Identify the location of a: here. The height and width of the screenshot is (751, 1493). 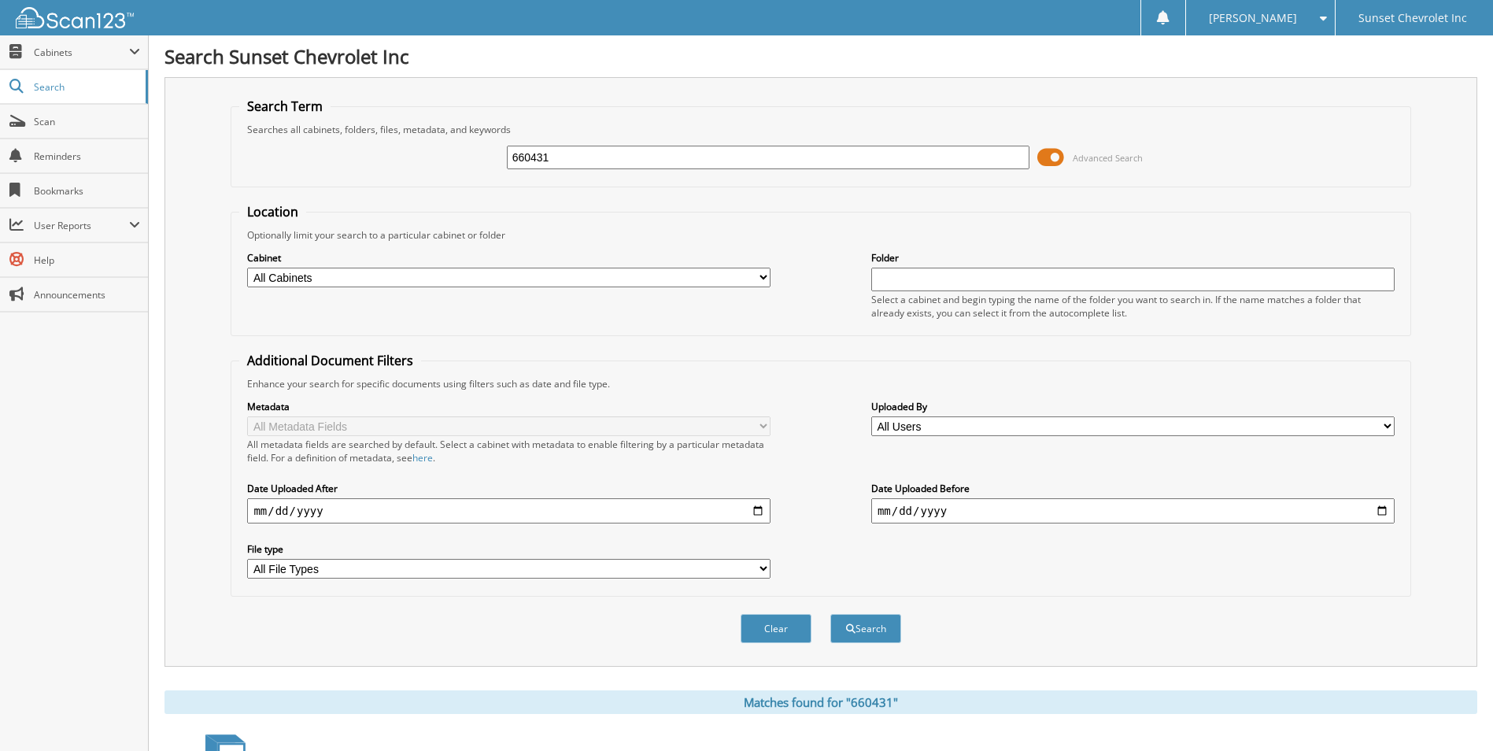
(423, 457).